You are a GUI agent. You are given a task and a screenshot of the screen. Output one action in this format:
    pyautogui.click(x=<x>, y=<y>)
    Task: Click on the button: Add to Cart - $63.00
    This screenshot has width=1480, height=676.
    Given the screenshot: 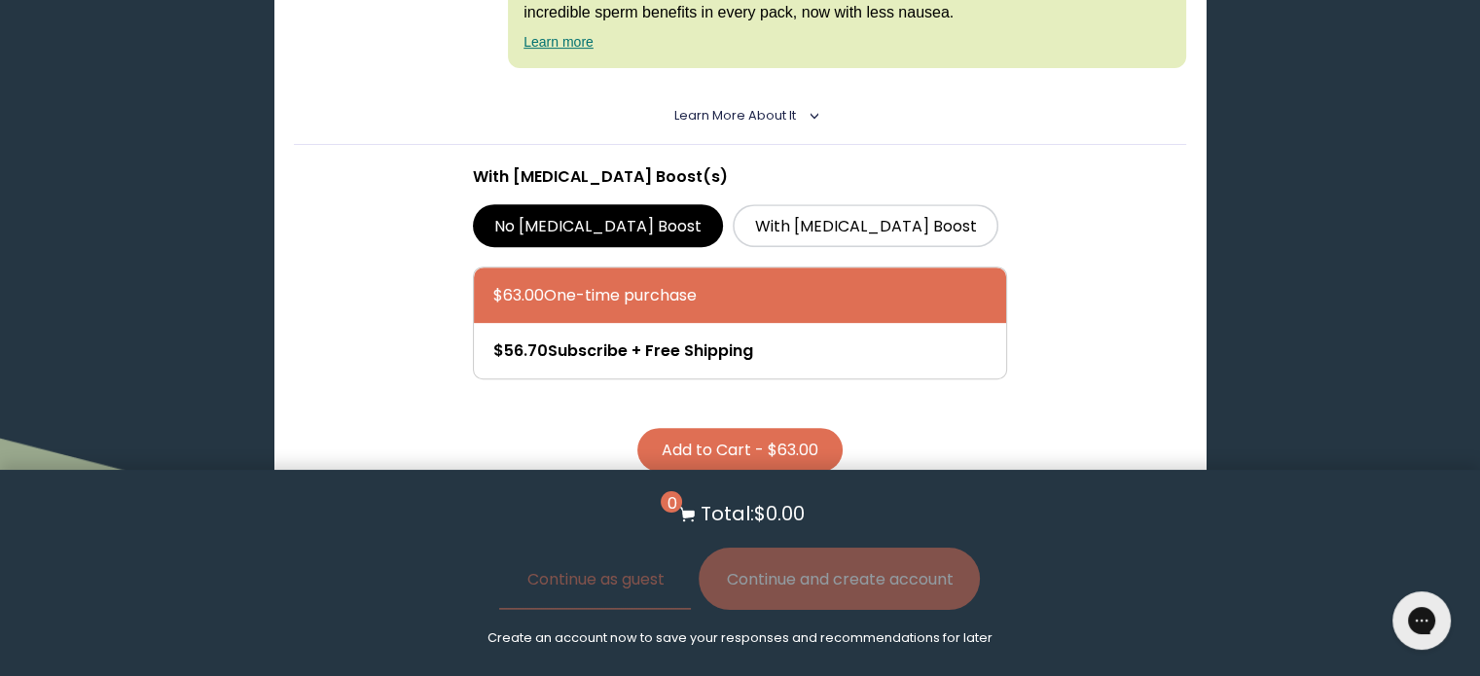 What is the action you would take?
    pyautogui.click(x=740, y=450)
    